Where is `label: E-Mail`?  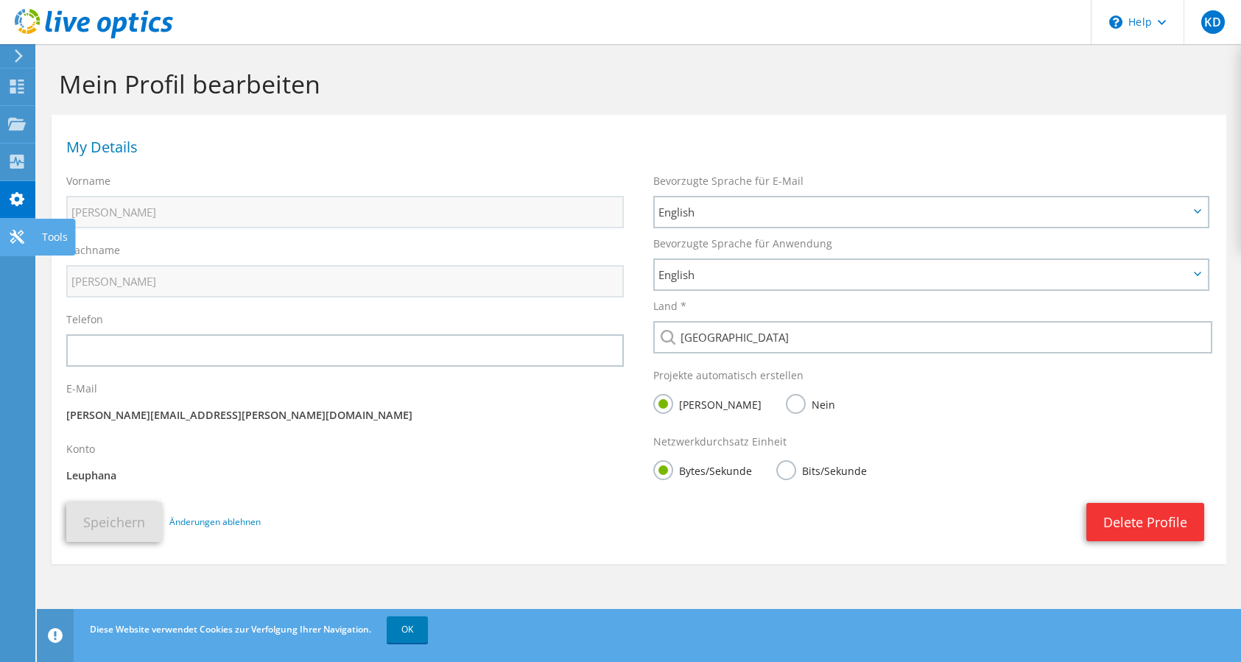 label: E-Mail is located at coordinates (82, 389).